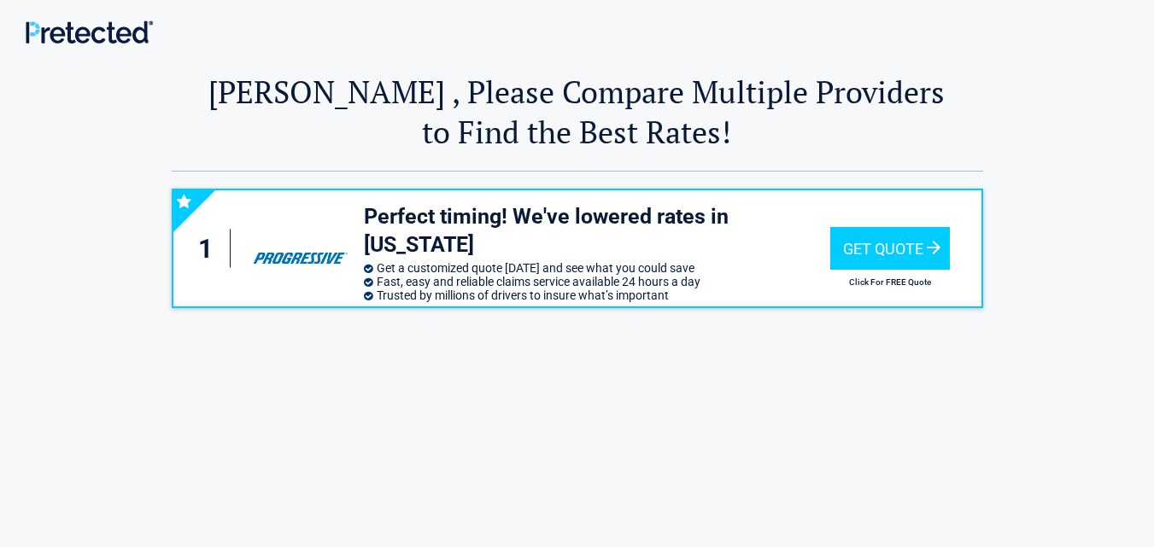  I want to click on div: Get Quote, so click(890, 249).